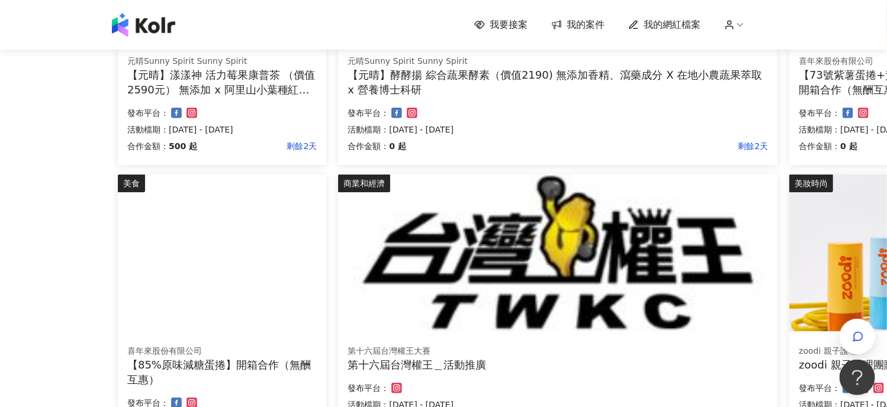 Image resolution: width=887 pixels, height=407 pixels. Describe the element at coordinates (501, 25) in the screenshot. I see `a: 我要接案` at that location.